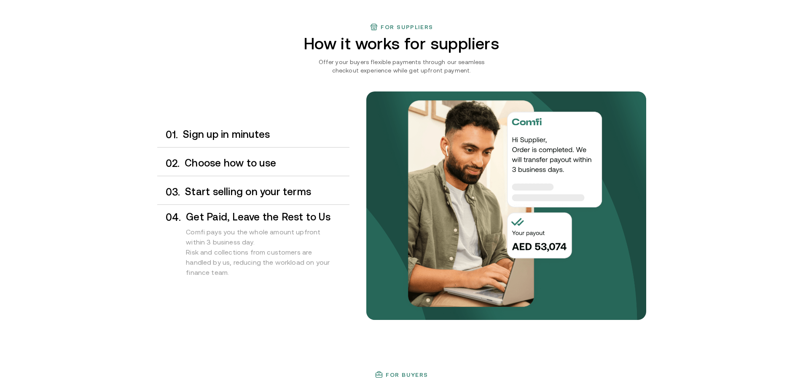 The image size is (803, 384). What do you see at coordinates (168, 134) in the screenshot?
I see `div: 0 1 .` at bounding box center [168, 134].